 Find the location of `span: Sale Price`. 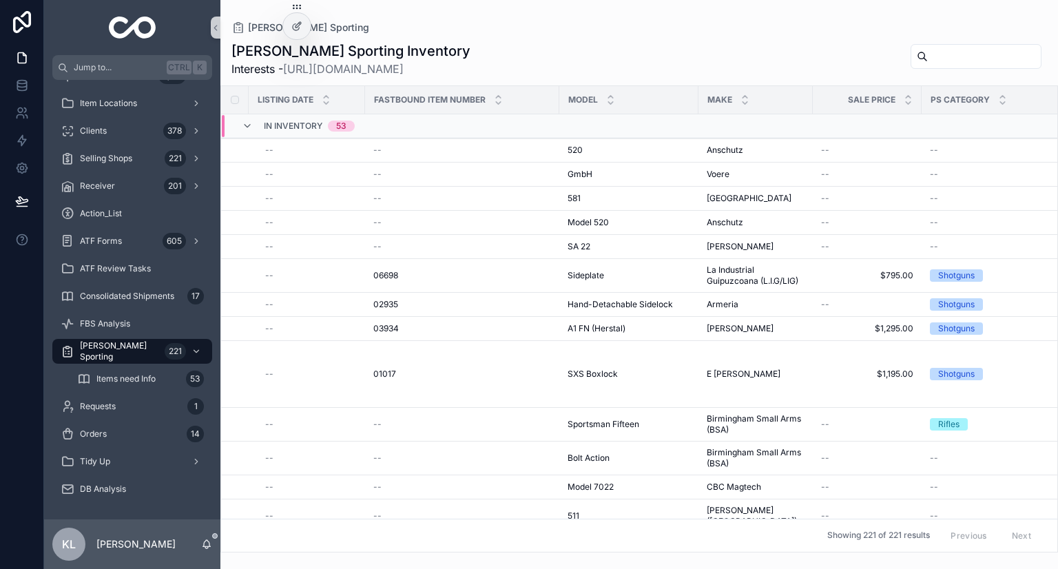

span: Sale Price is located at coordinates (871, 100).